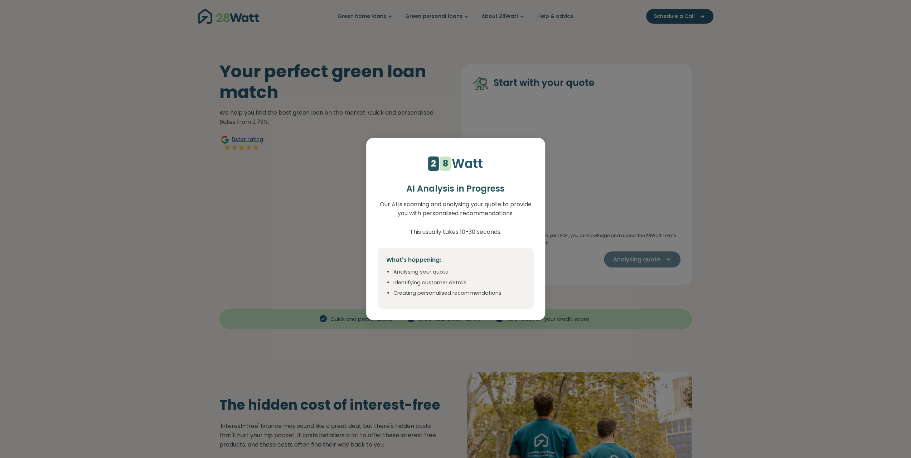 Image resolution: width=911 pixels, height=458 pixels. Describe the element at coordinates (445, 164) in the screenshot. I see `div: 8` at that location.